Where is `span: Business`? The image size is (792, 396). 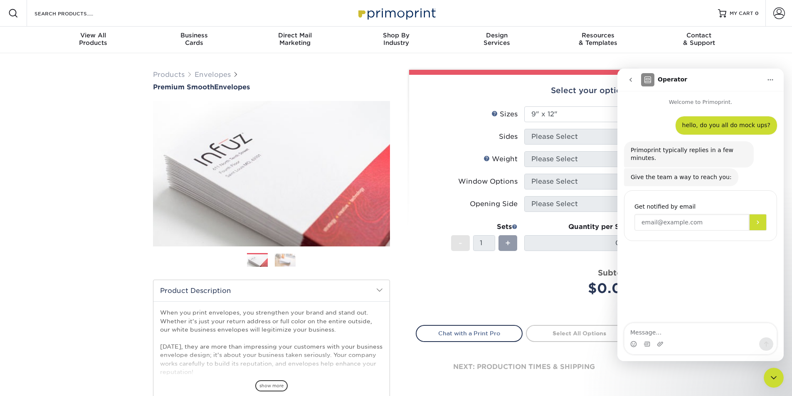
span: Business is located at coordinates (194, 35).